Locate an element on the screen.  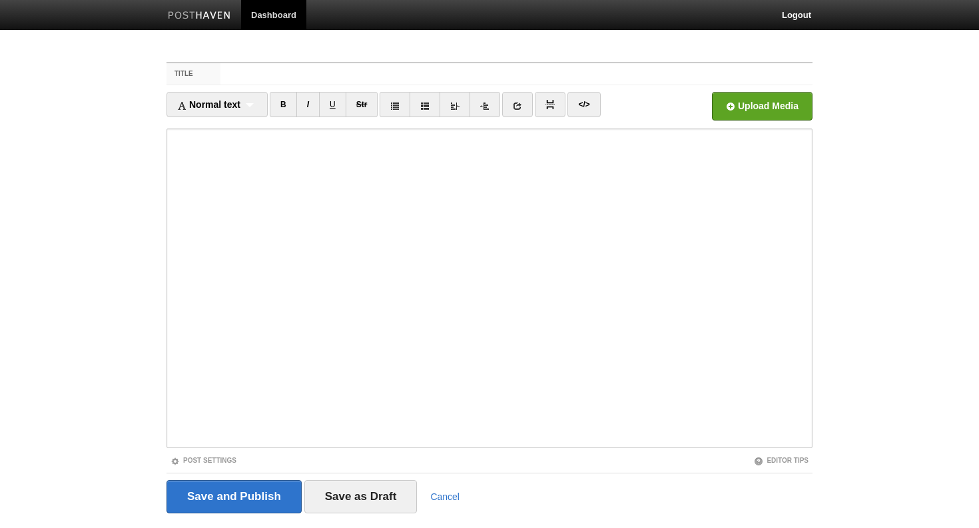
img: Posthaven-bar is located at coordinates (199, 16).